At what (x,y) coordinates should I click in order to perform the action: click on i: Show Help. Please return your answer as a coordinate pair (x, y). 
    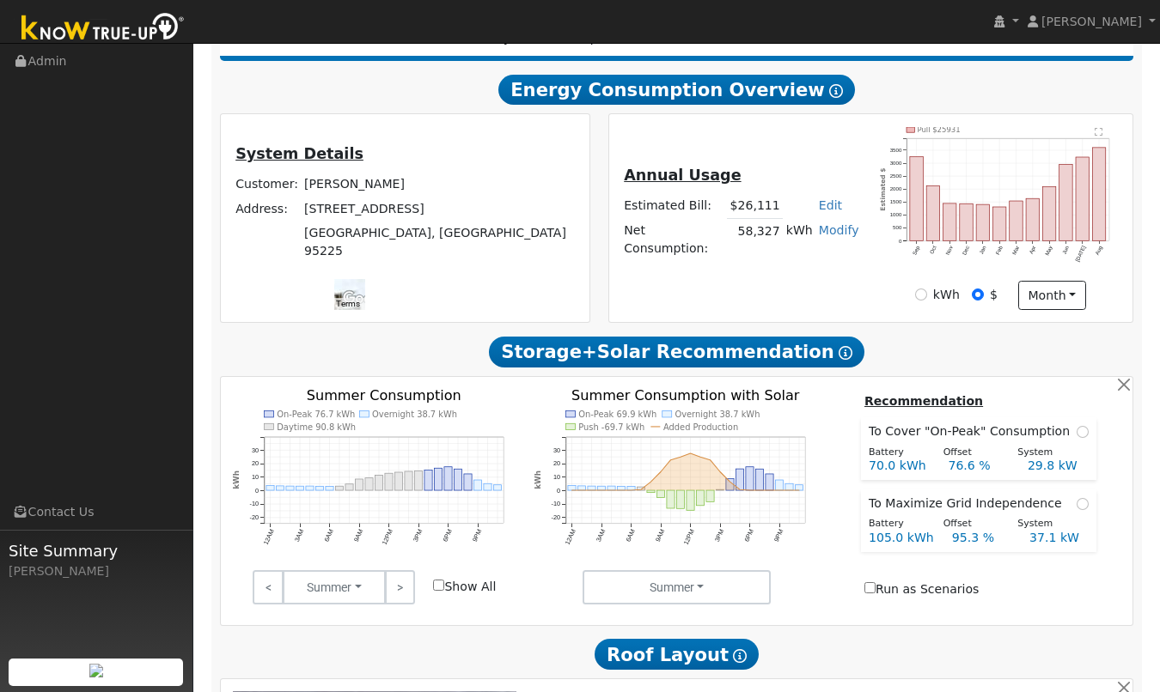
    Looking at the image, I should click on (845, 353).